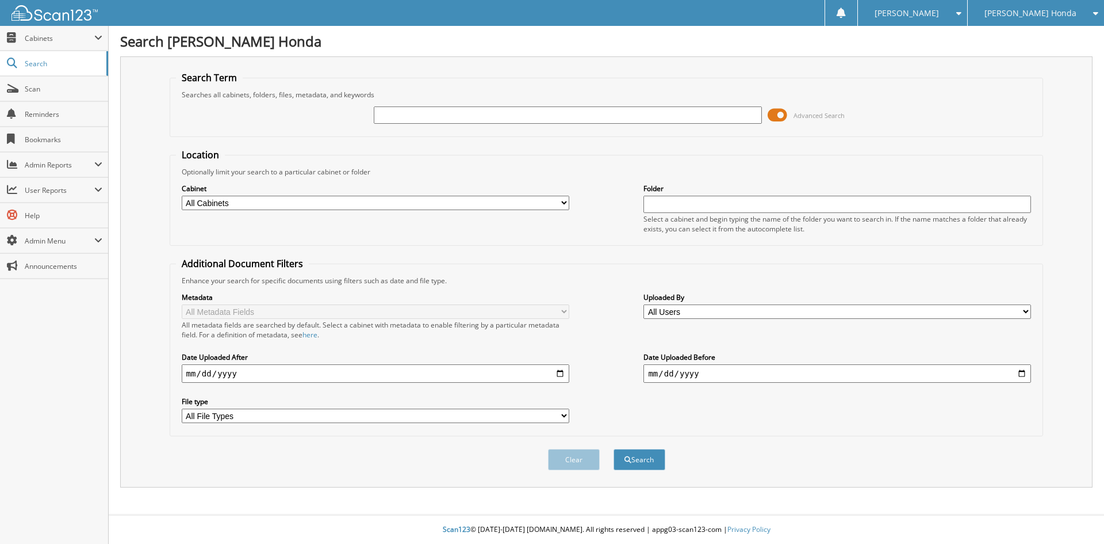 This screenshot has width=1104, height=544. What do you see at coordinates (837, 373) in the screenshot?
I see `input: end` at bounding box center [837, 373].